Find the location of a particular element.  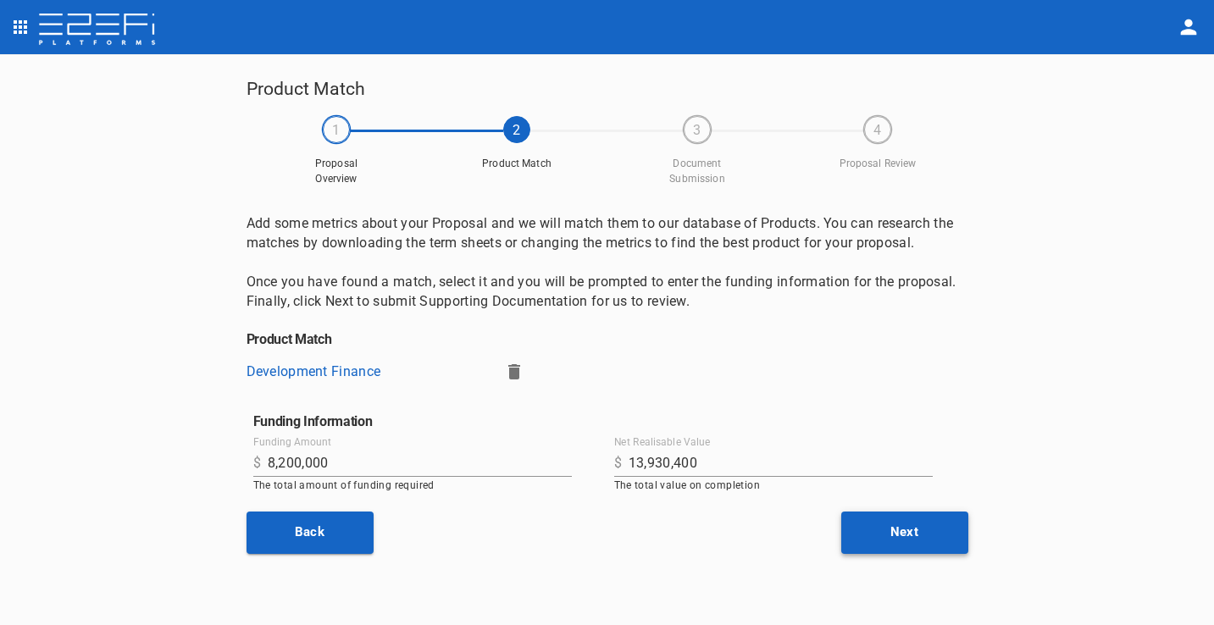

button: Back is located at coordinates (310, 533).